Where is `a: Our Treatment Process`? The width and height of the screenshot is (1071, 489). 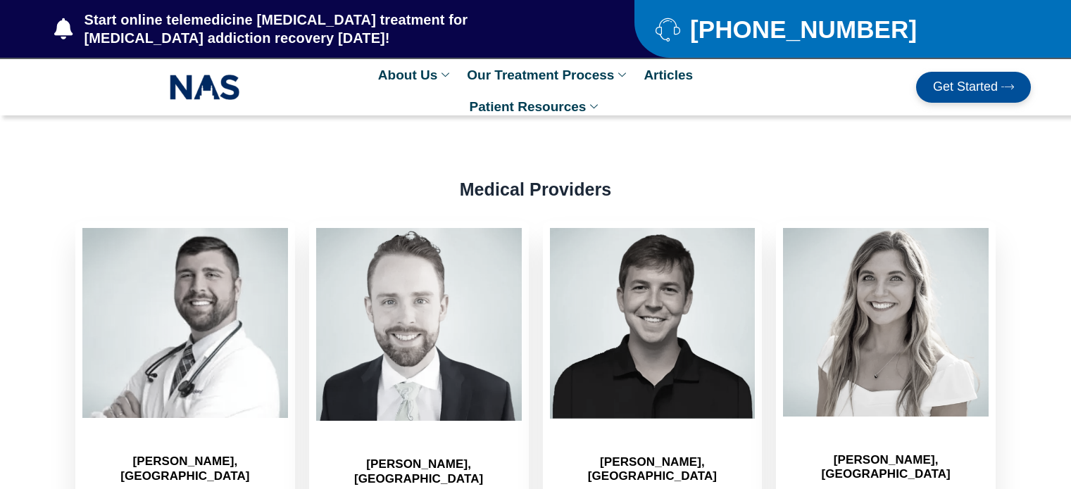 a: Our Treatment Process is located at coordinates (548, 75).